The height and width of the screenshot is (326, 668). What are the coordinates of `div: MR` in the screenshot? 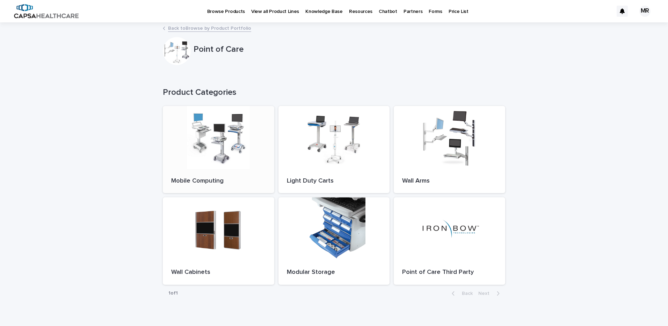 It's located at (645, 11).